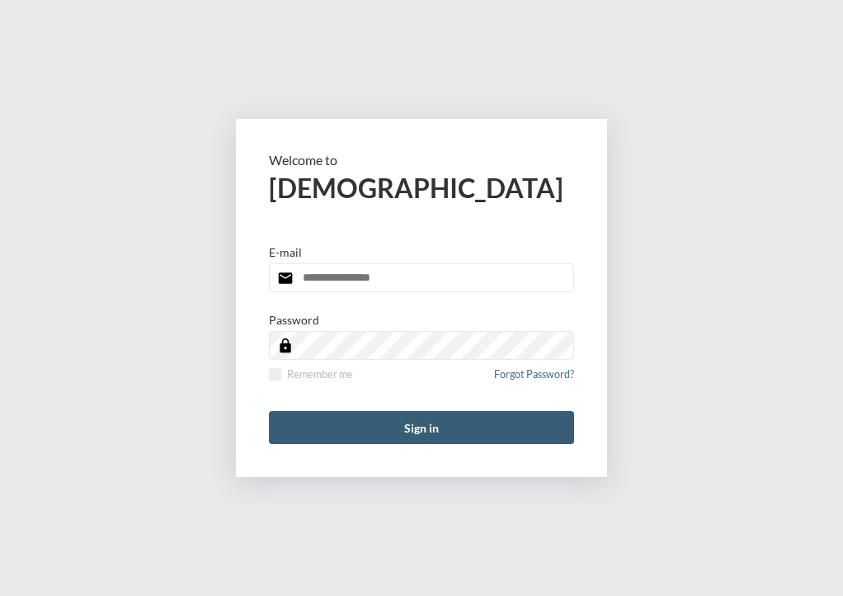  Describe the element at coordinates (534, 379) in the screenshot. I see `a: Forgot Password?` at that location.